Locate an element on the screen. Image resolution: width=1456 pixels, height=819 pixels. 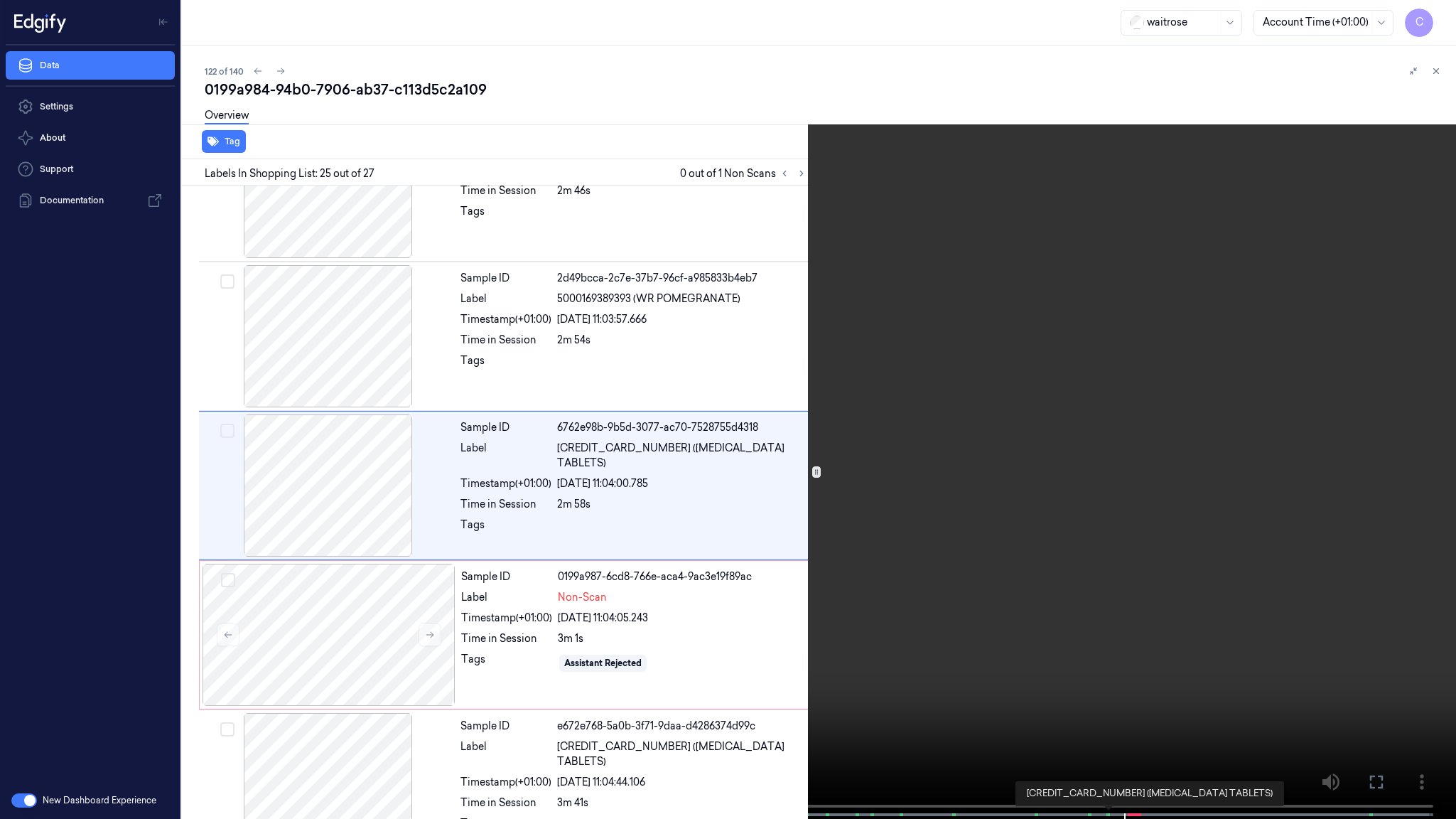
span: 5000169389393 (WR POMEGRANATE) is located at coordinates (649, 298).